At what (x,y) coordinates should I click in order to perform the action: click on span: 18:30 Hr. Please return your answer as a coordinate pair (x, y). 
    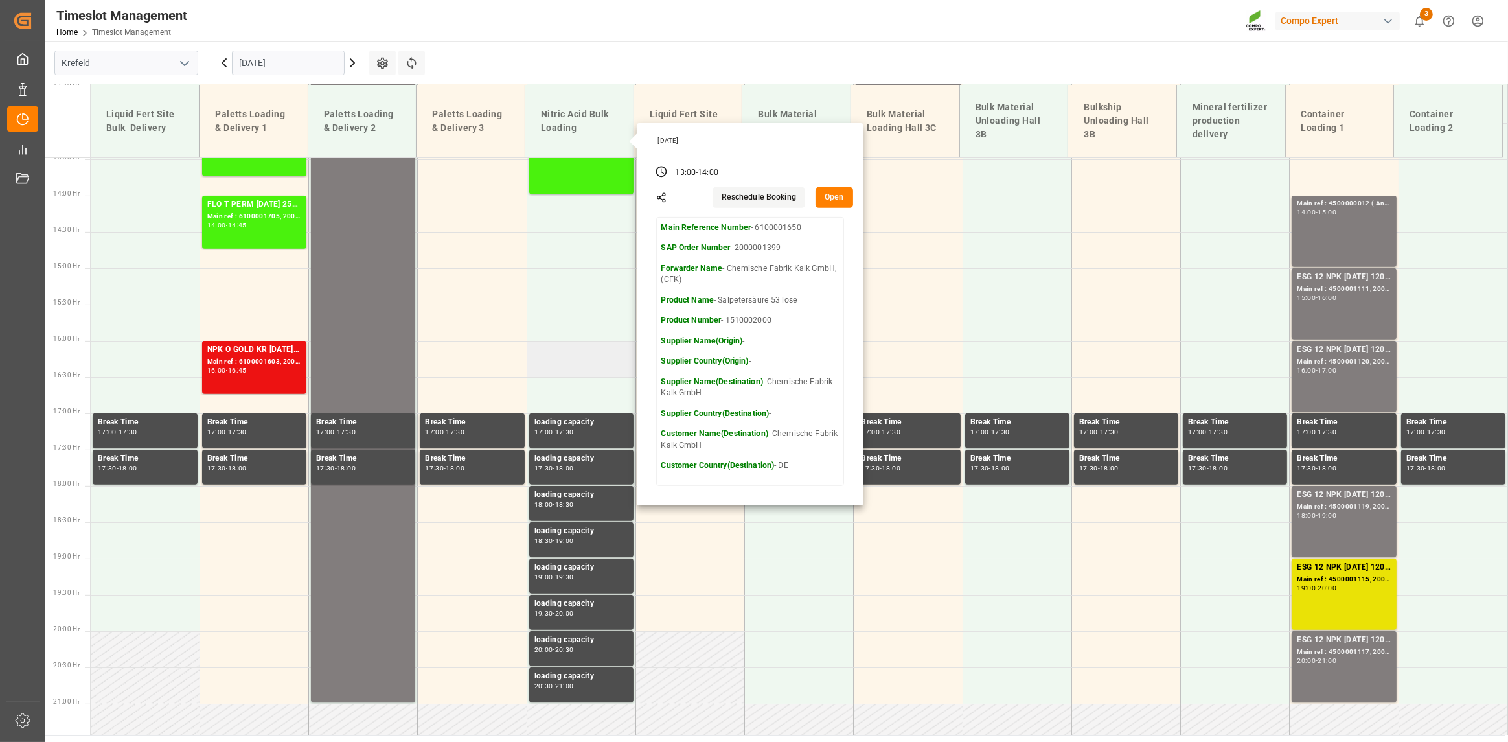
    Looking at the image, I should click on (66, 519).